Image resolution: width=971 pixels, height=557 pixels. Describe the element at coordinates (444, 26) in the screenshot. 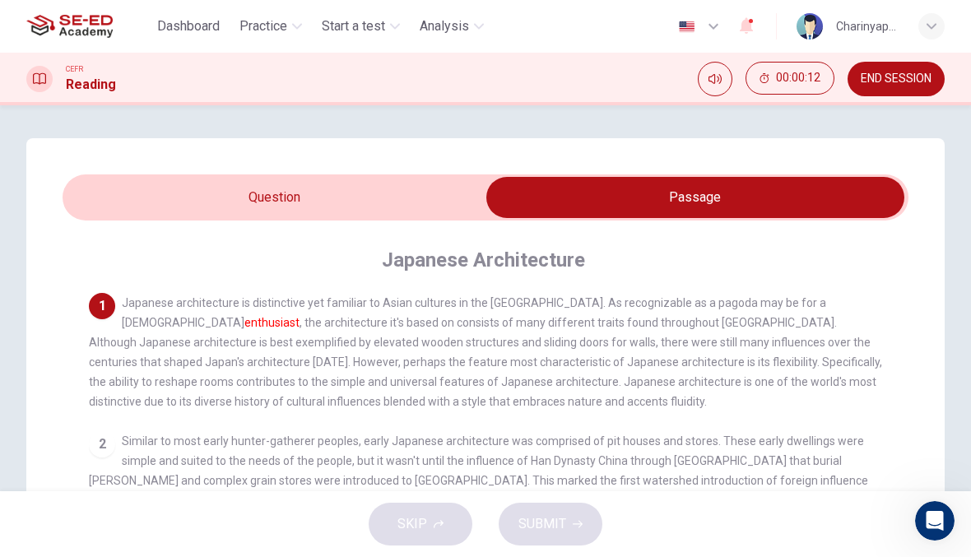

I see `span: Analysis` at that location.